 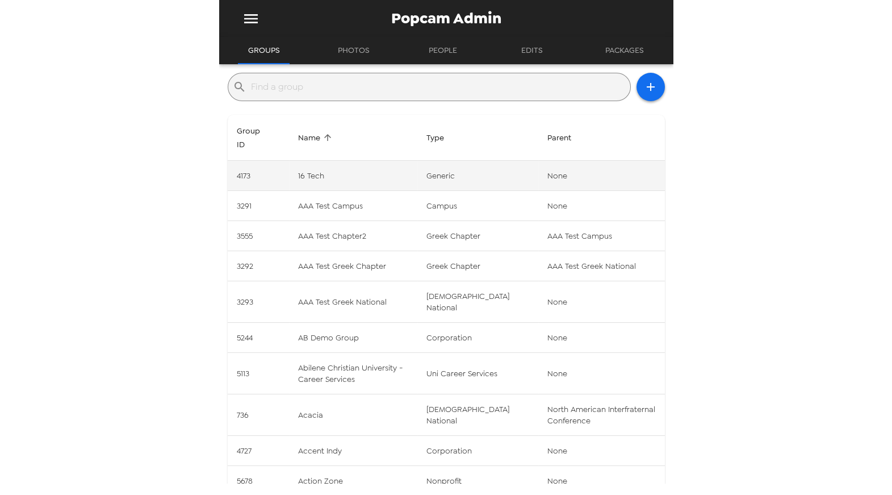 What do you see at coordinates (258, 301) in the screenshot?
I see `td: 3293` at bounding box center [258, 301].